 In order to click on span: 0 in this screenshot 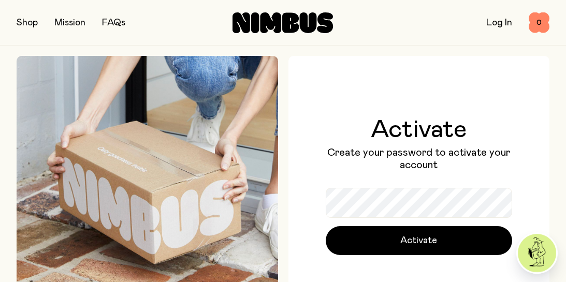, I will do `click(540, 23)`.